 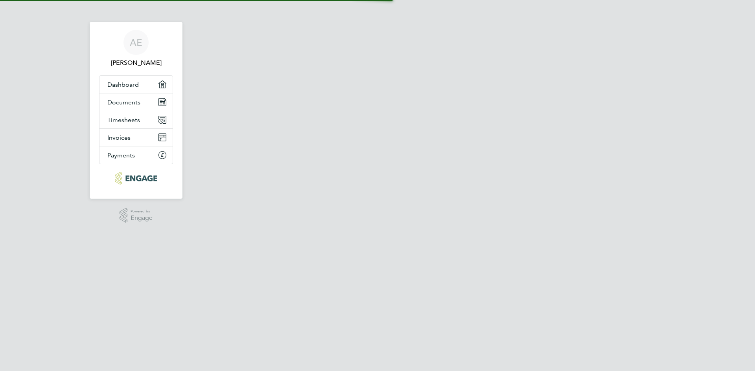 I want to click on nav: Main navigation, so click(x=136, y=110).